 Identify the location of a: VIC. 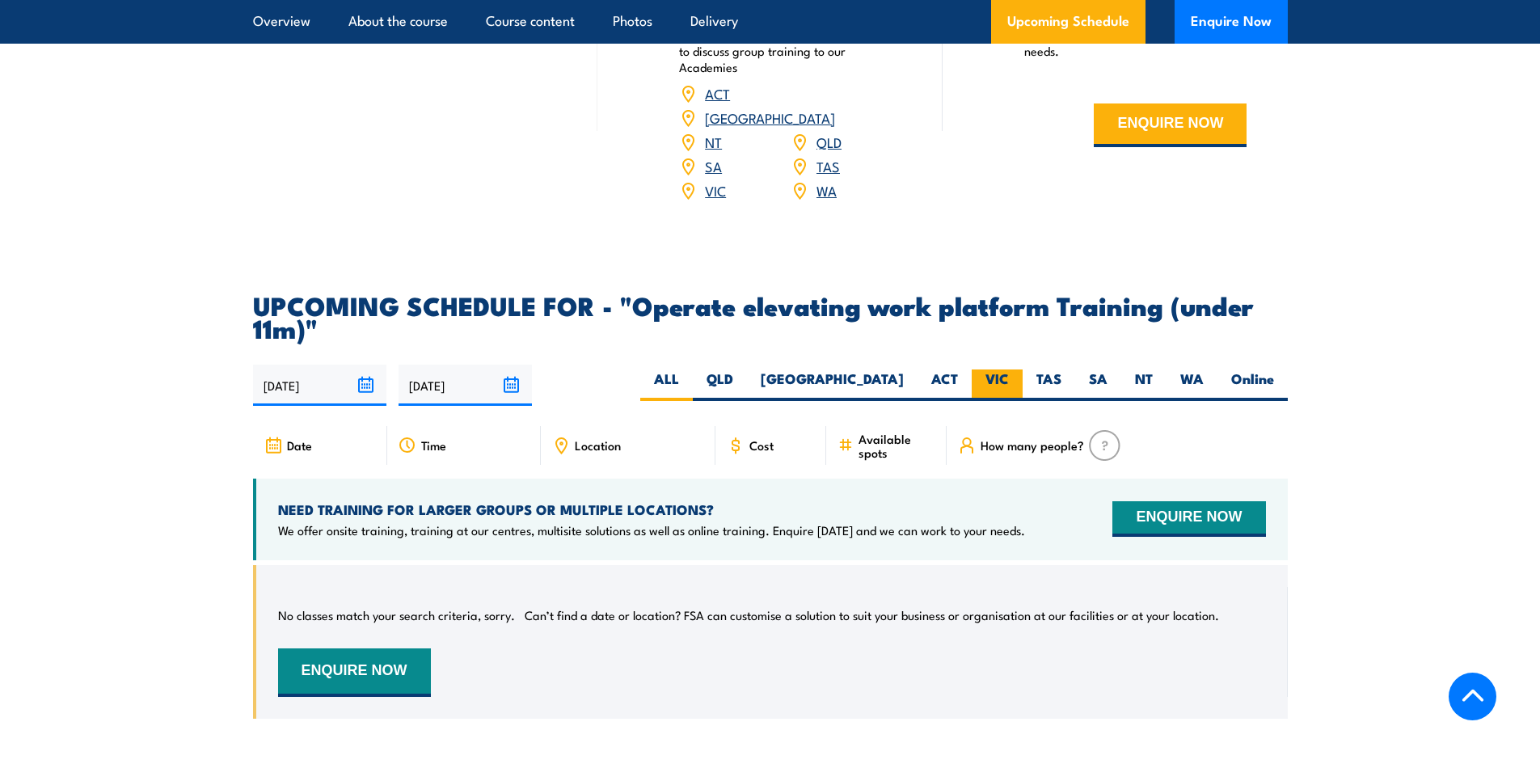
(715, 190).